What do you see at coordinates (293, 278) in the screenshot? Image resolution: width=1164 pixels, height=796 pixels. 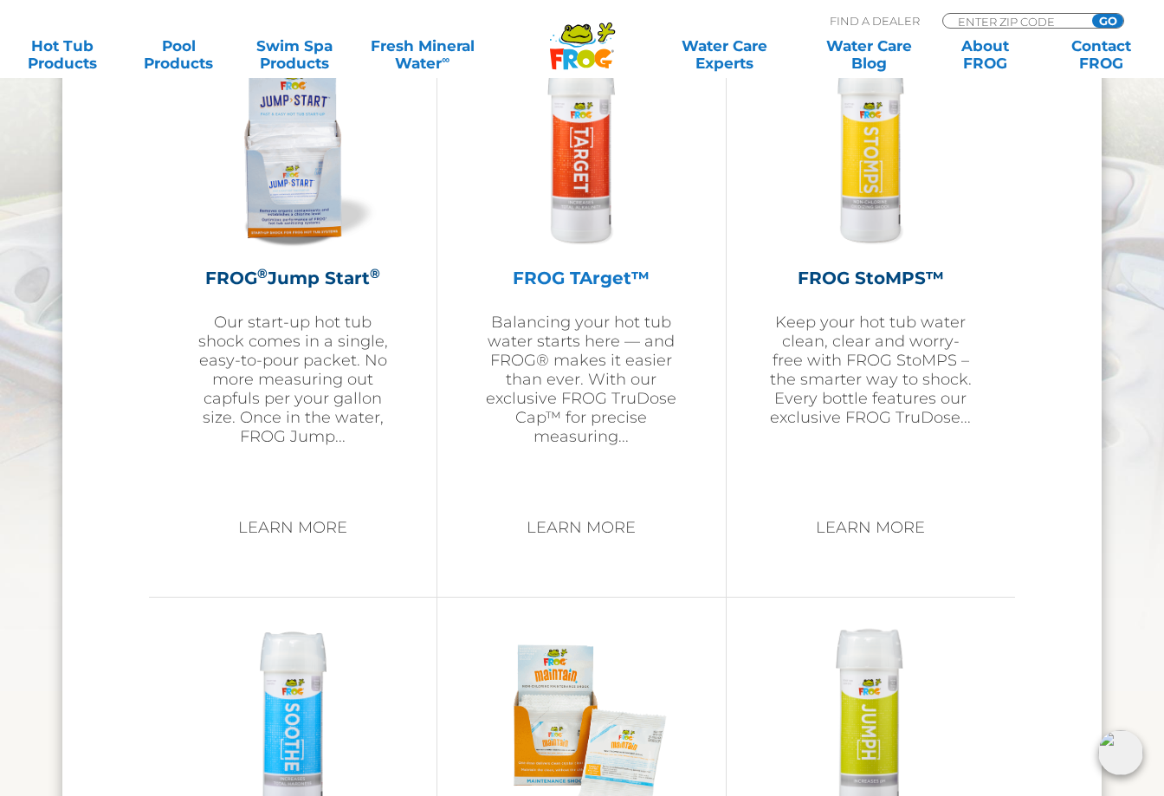 I see `h2: FROG Jump Start` at bounding box center [293, 278].